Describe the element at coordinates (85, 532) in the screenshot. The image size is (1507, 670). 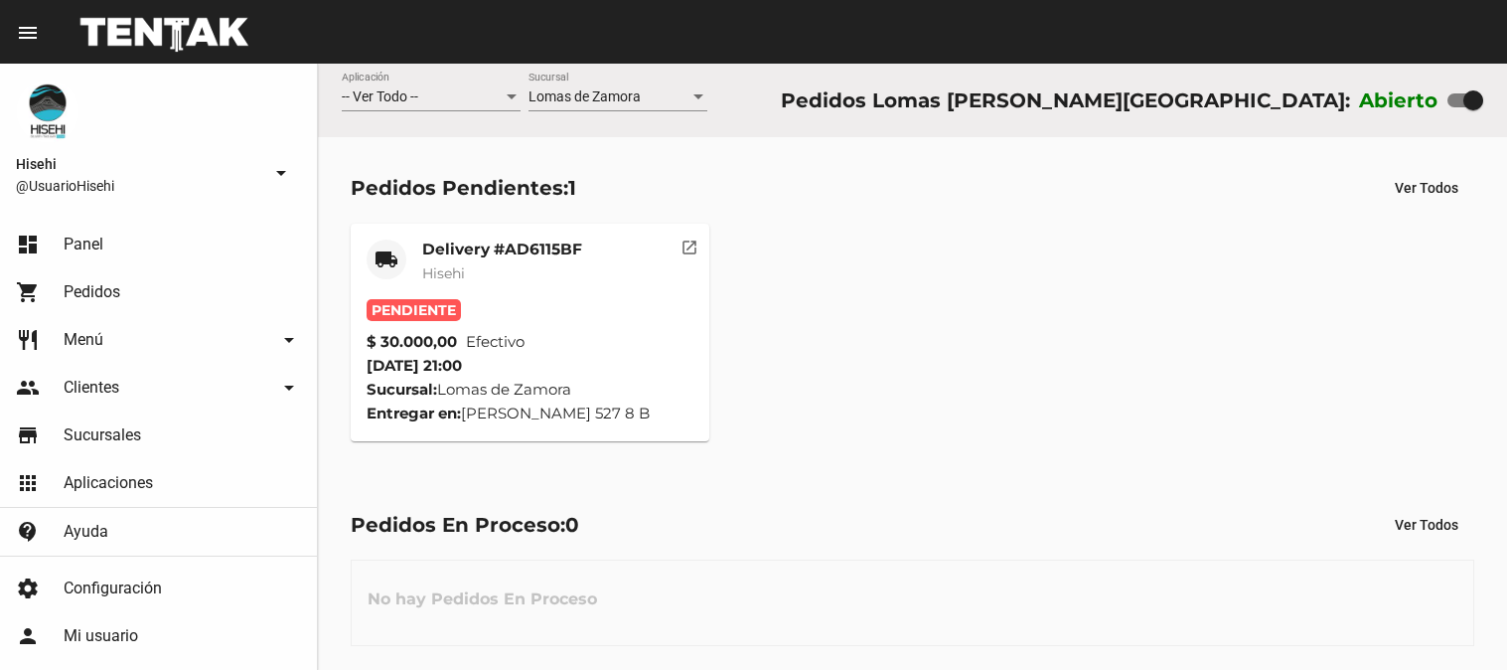
I see `span: Ayuda` at that location.